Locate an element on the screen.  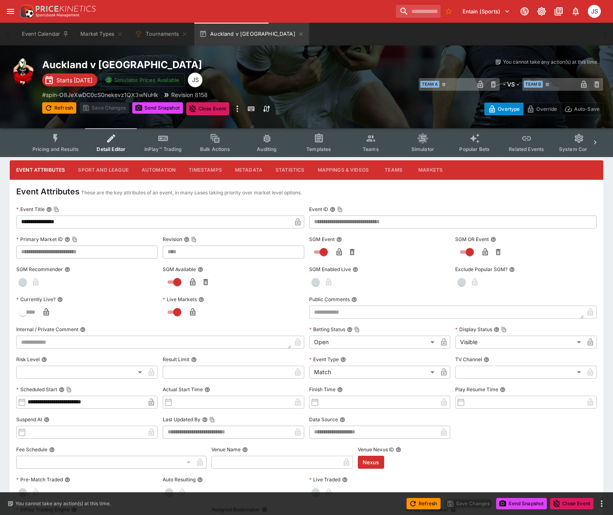
img: PriceKinetics Logo is located at coordinates (26, 11).